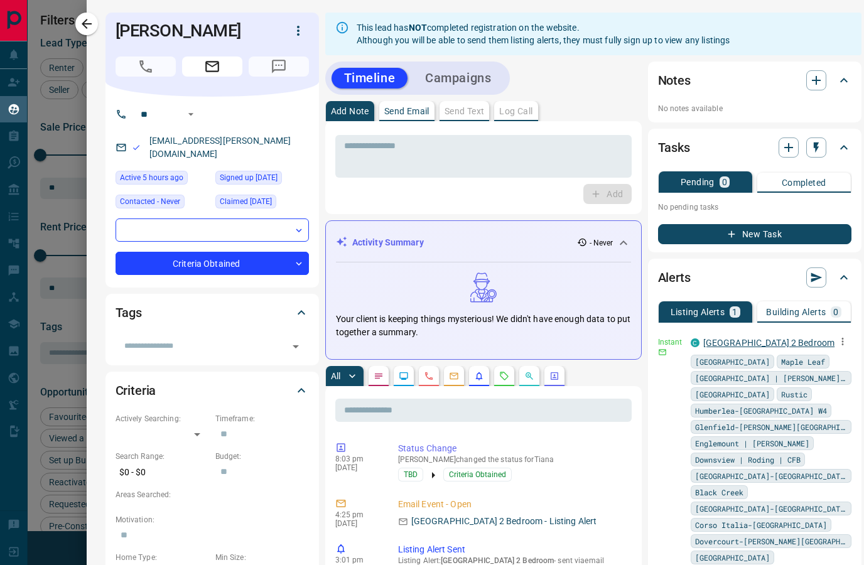 This screenshot has height=565, width=864. Describe the element at coordinates (454, 376) in the screenshot. I see `svg: Emails` at that location.